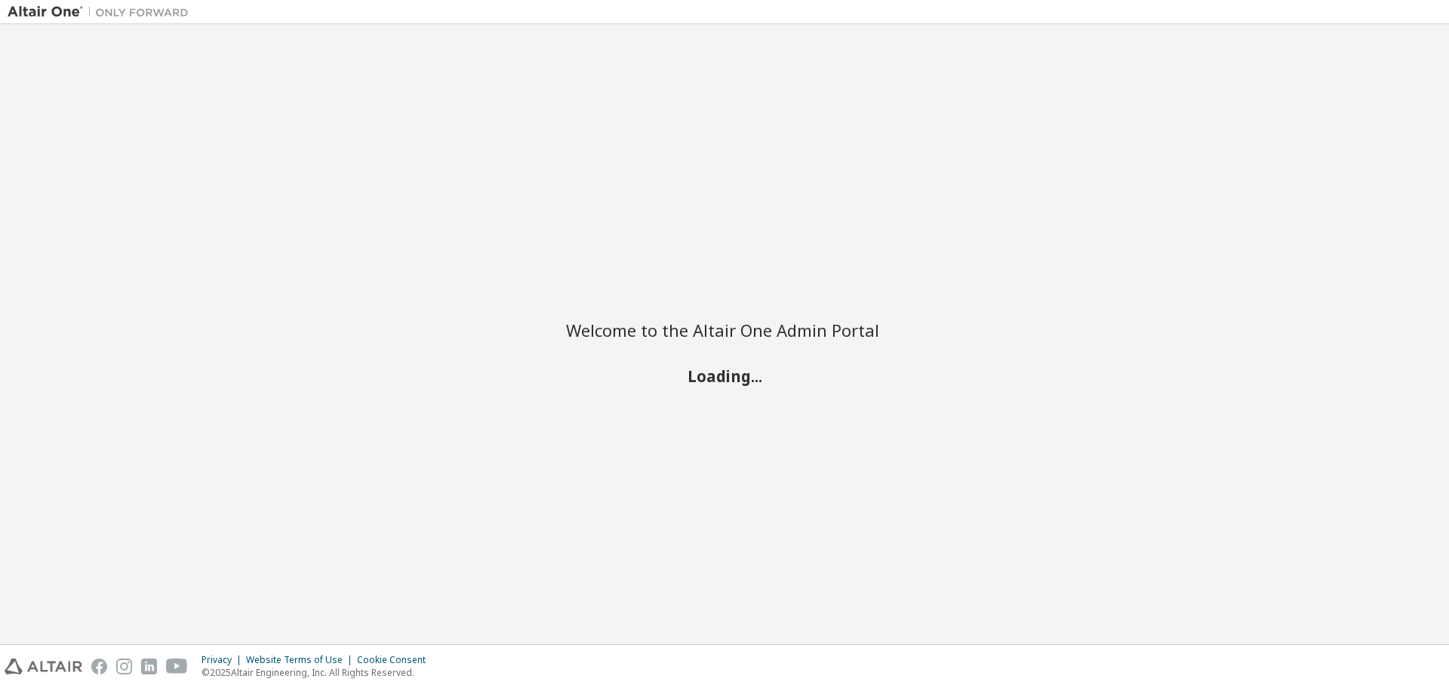 Image resolution: width=1449 pixels, height=688 pixels. What do you see at coordinates (725, 375) in the screenshot?
I see `h2: Loading...` at bounding box center [725, 375].